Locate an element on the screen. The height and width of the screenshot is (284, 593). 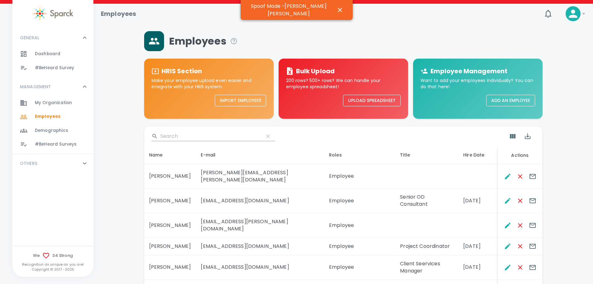
span: My Organization is located at coordinates (53, 103).